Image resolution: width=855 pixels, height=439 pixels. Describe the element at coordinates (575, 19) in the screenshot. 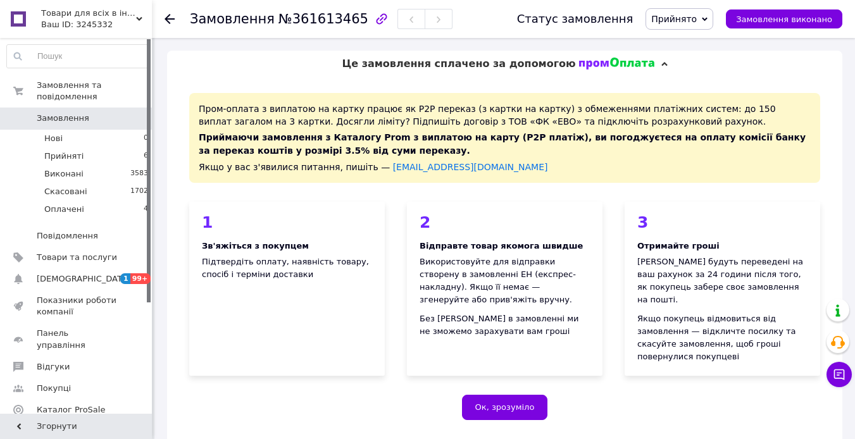

I see `div: Статус замовлення` at that location.